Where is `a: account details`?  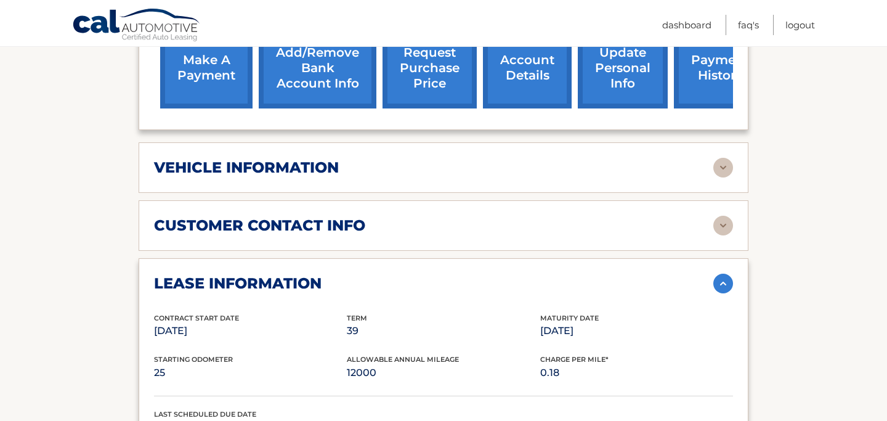
a: account details is located at coordinates (527, 68).